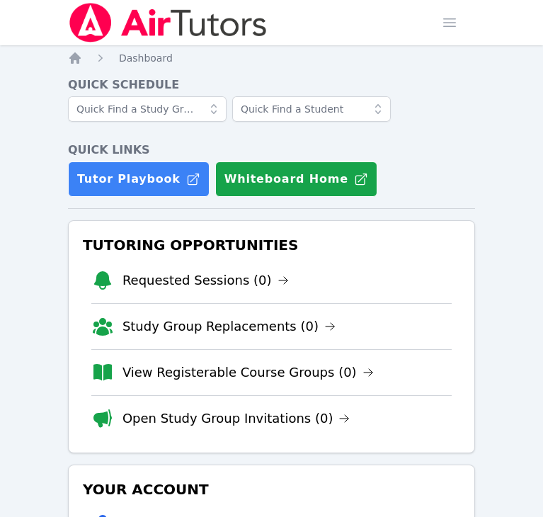 This screenshot has width=543, height=517. Describe the element at coordinates (146, 58) in the screenshot. I see `a: Dashboard` at that location.